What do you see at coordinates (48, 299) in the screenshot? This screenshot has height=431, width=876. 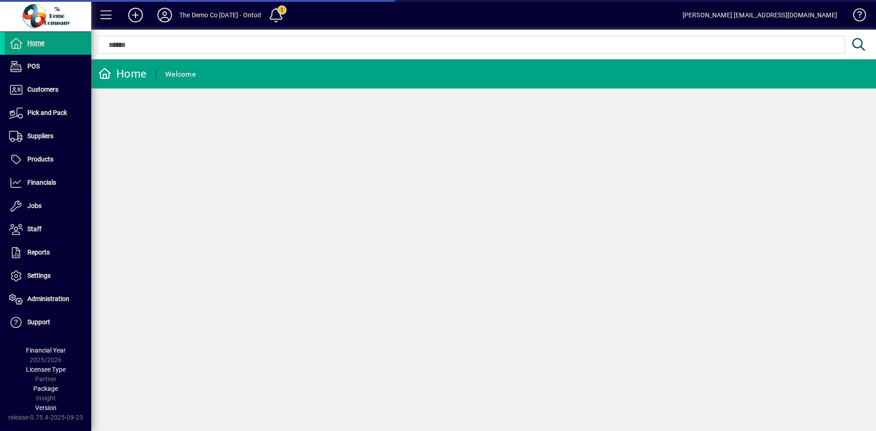 I see `a: Administration` at bounding box center [48, 299].